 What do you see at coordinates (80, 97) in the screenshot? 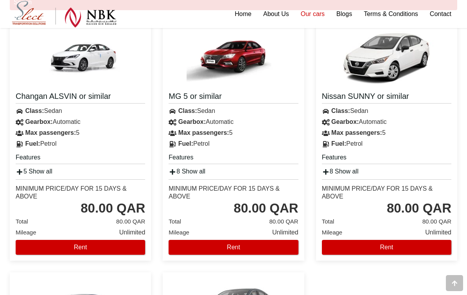
I see `a: Changan ALSVIN or similar` at bounding box center [80, 97].